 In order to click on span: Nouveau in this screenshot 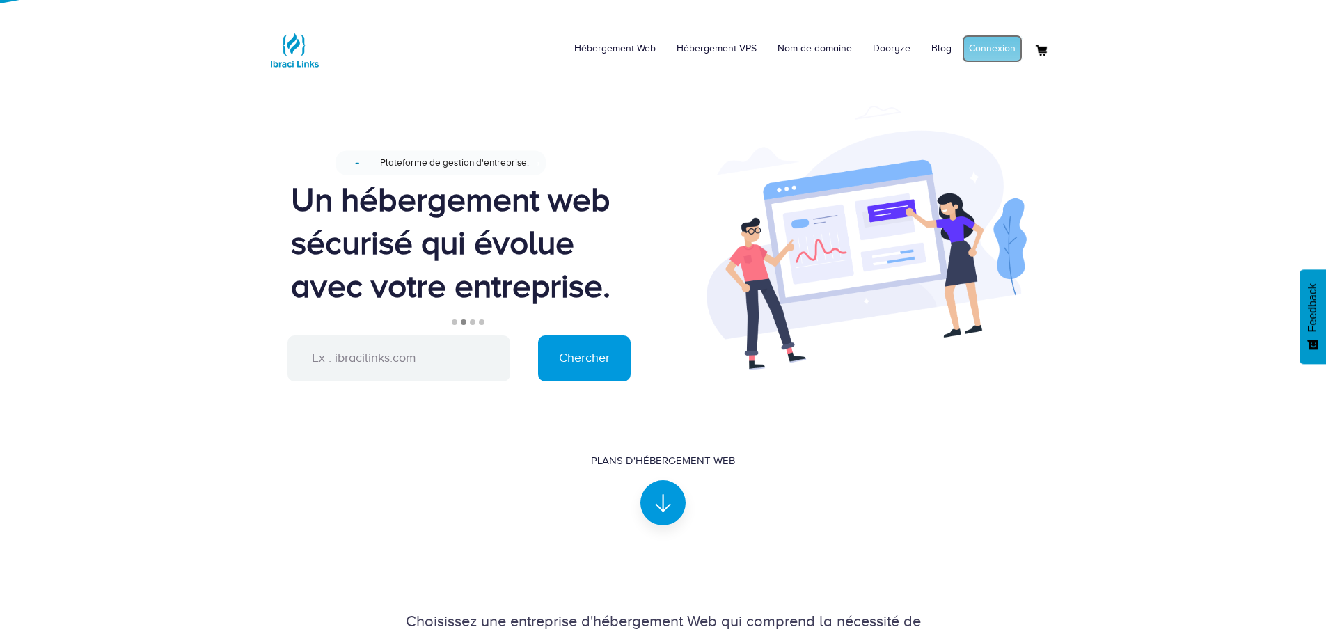, I will do `click(356, 163)`.